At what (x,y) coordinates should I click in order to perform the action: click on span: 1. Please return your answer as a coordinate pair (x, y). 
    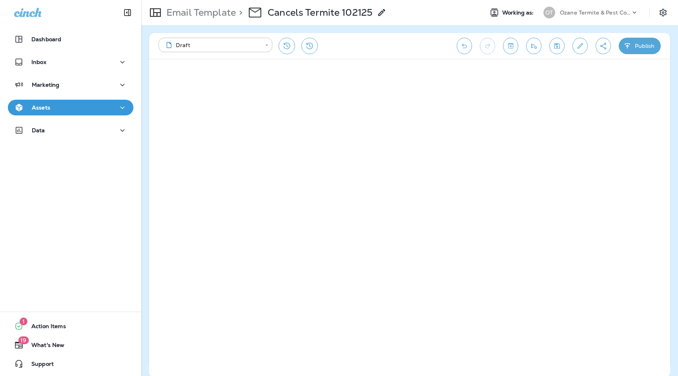
    Looking at the image, I should click on (24, 321).